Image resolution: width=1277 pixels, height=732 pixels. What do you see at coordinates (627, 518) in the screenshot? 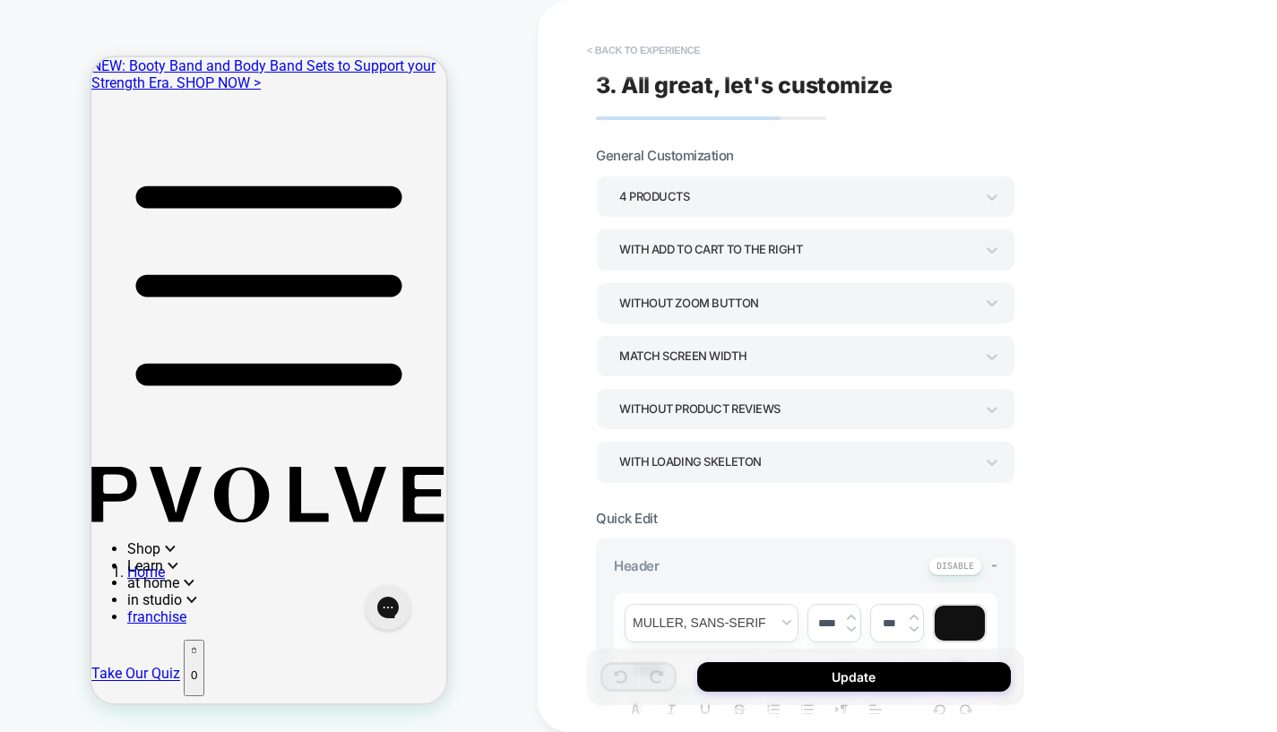
I see `span: Quick Edit` at bounding box center [627, 518].